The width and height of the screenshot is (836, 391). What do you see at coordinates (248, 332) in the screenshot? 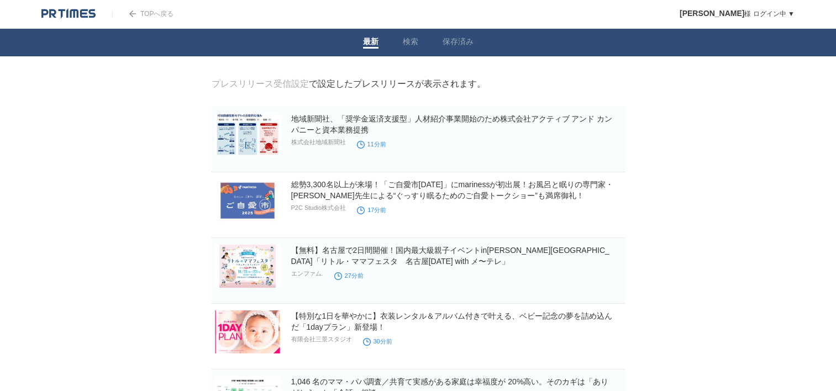
I see `img: 【特別な1日を華やかに】衣装レンタル＆アルバム付きで叶える、ベビー記念の夢を詰め込んだ「1dayプラン」新登場！` at bounding box center [248, 332].